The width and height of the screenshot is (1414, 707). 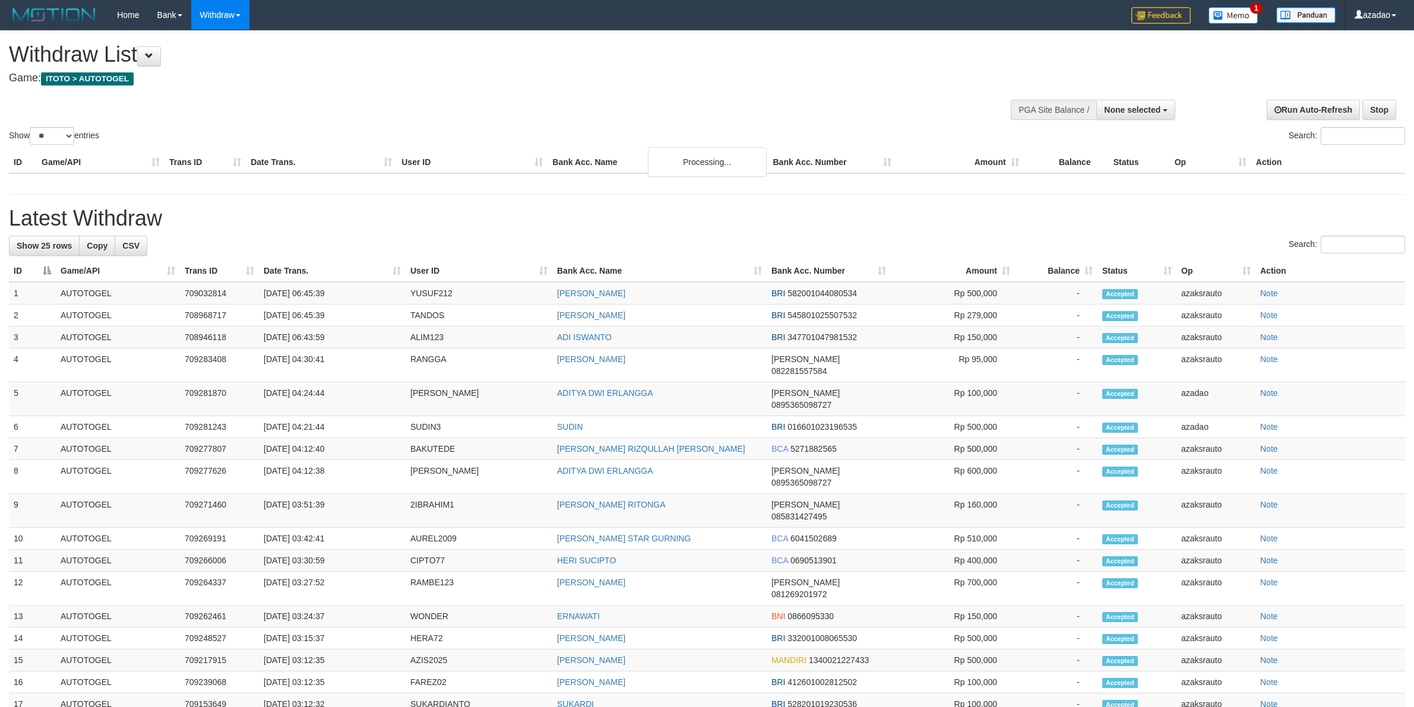 I want to click on th: Game/API, so click(x=100, y=162).